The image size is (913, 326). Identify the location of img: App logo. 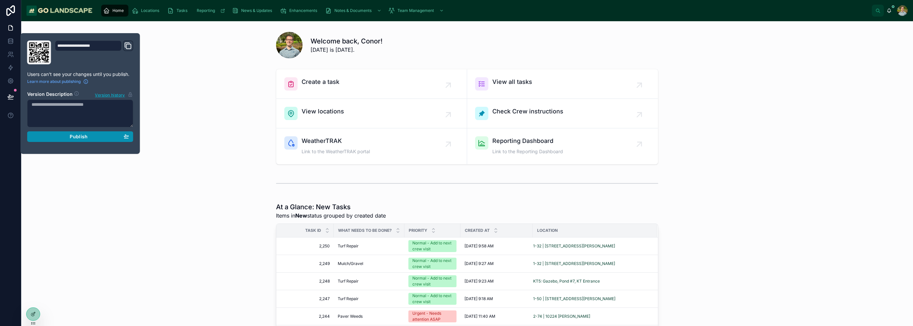
(59, 11).